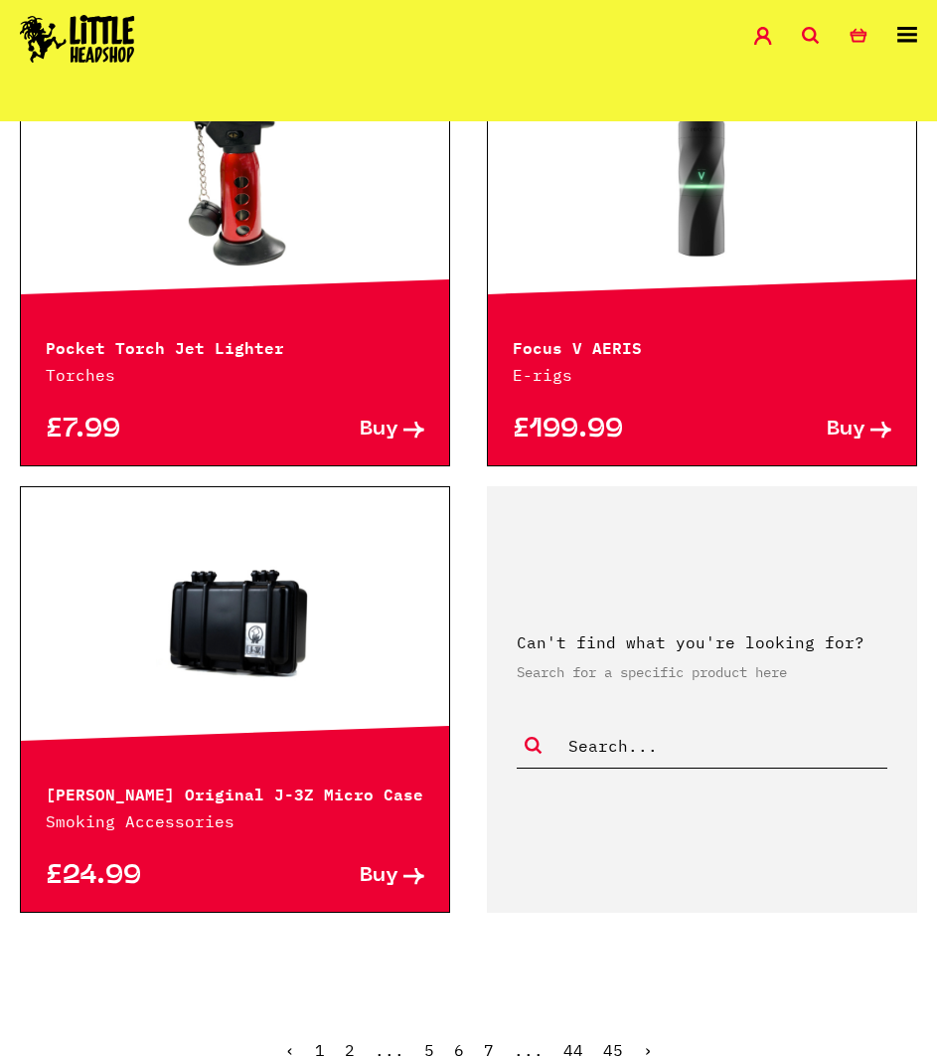 The height and width of the screenshot is (1058, 937). What do you see at coordinates (702, 672) in the screenshot?
I see `p: Search for a specific product here` at bounding box center [702, 672].